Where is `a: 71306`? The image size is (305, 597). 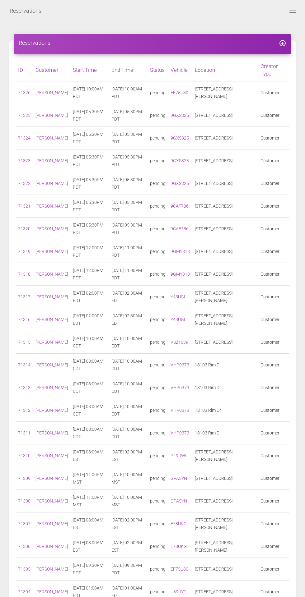 a: 71306 is located at coordinates (24, 546).